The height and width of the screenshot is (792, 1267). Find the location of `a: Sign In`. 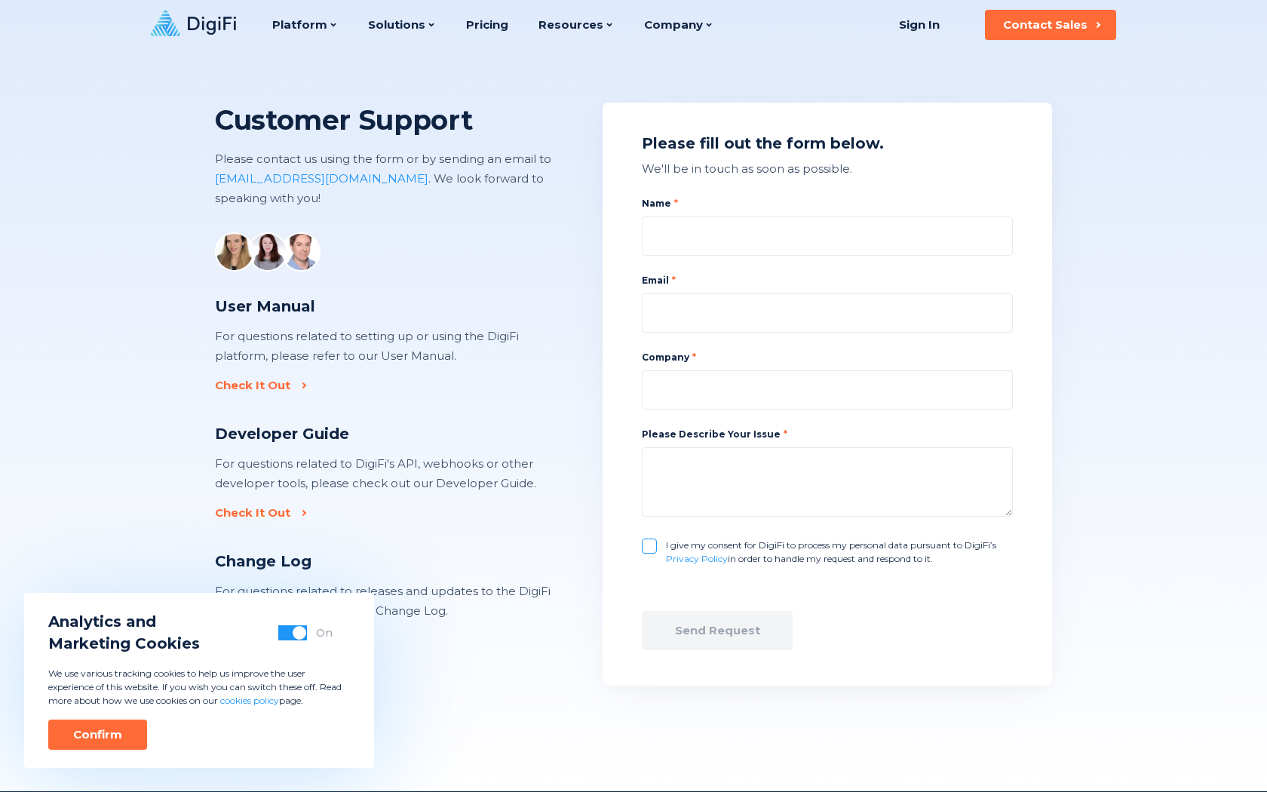

a: Sign In is located at coordinates (919, 25).